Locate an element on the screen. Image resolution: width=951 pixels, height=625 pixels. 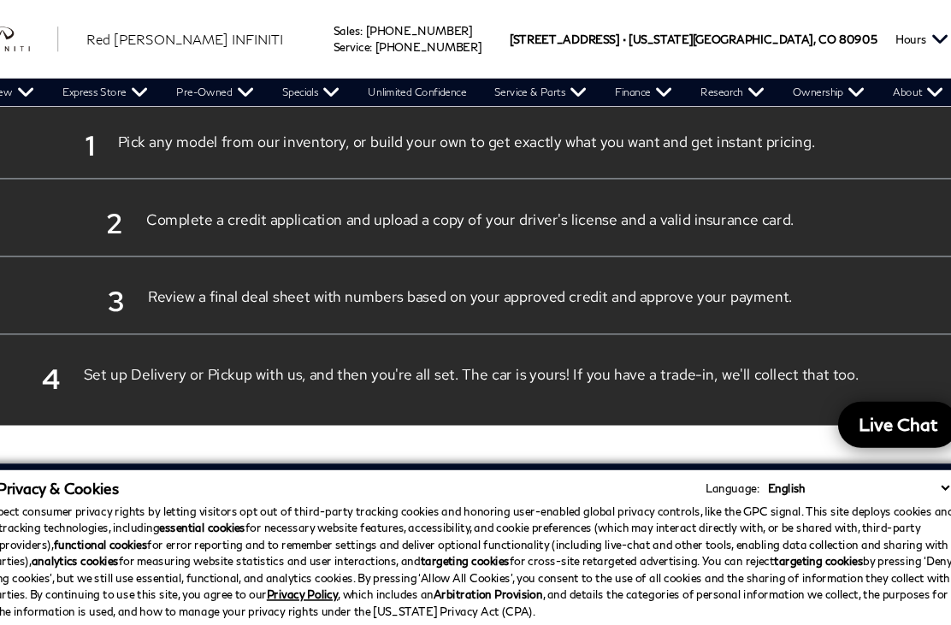
div: Powered by is located at coordinates (67, 602).